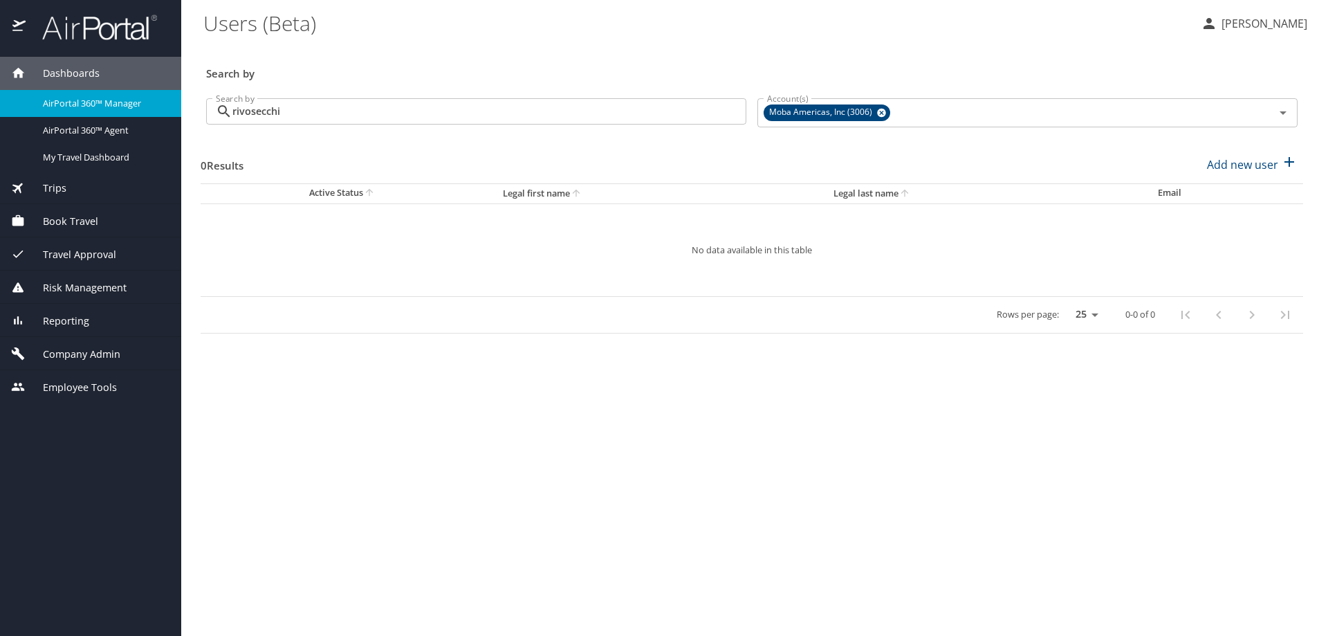 The image size is (1328, 636). What do you see at coordinates (104, 157) in the screenshot?
I see `span: My Travel Dashboard` at bounding box center [104, 157].